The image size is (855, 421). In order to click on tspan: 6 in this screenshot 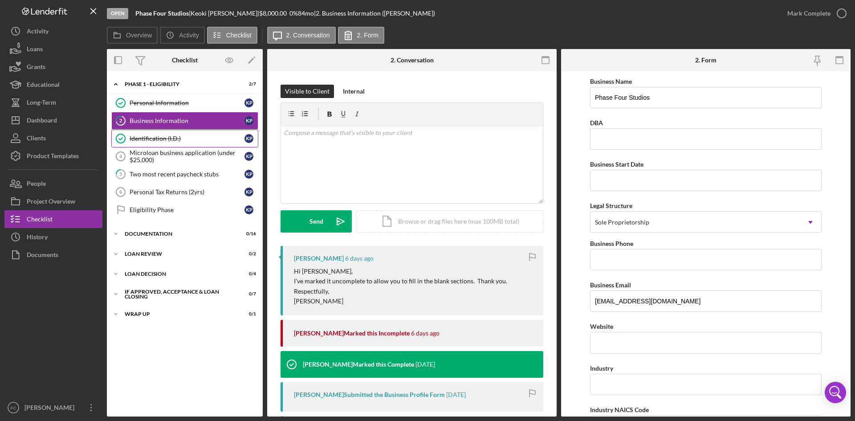, I will do `click(121, 192)`.